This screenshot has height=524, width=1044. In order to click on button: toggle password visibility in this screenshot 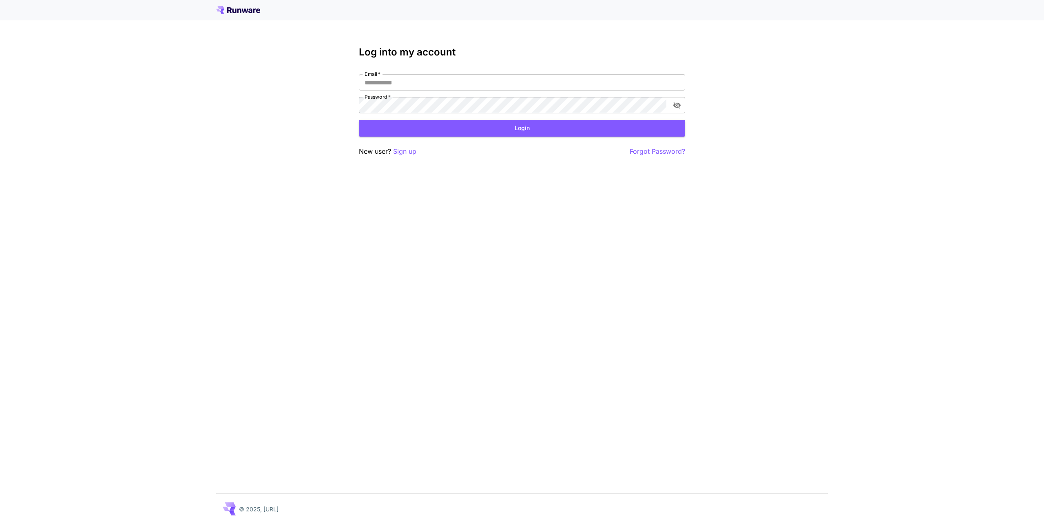, I will do `click(677, 105)`.